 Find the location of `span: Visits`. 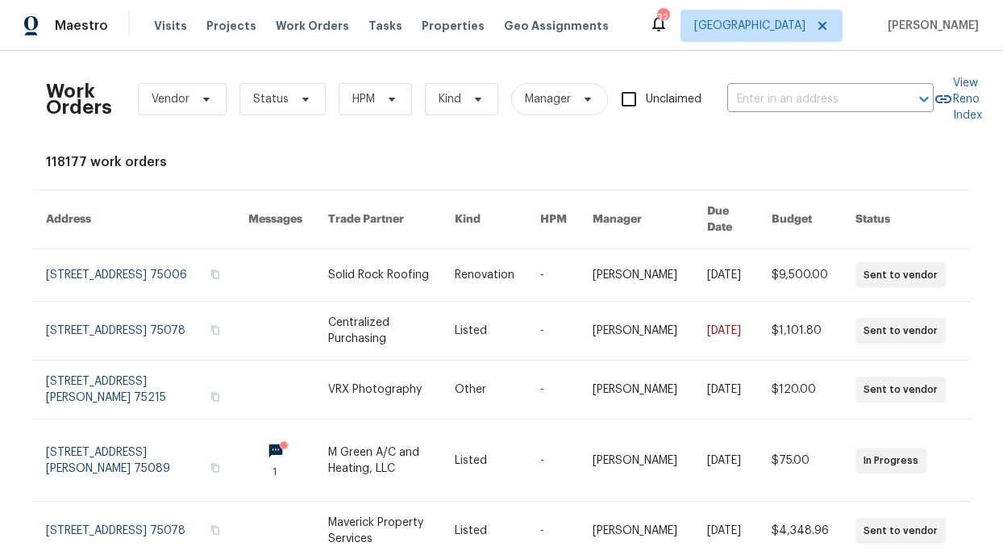

span: Visits is located at coordinates (170, 26).